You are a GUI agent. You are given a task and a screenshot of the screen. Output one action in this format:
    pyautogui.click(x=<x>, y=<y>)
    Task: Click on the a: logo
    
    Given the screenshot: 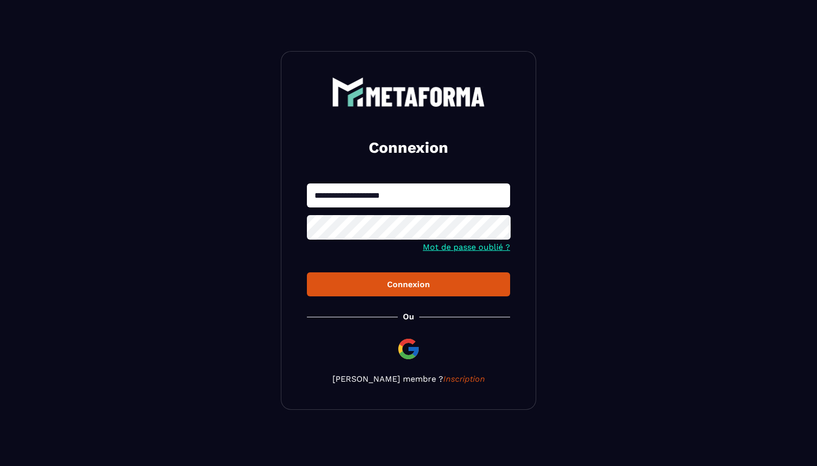 What is the action you would take?
    pyautogui.click(x=409, y=92)
    